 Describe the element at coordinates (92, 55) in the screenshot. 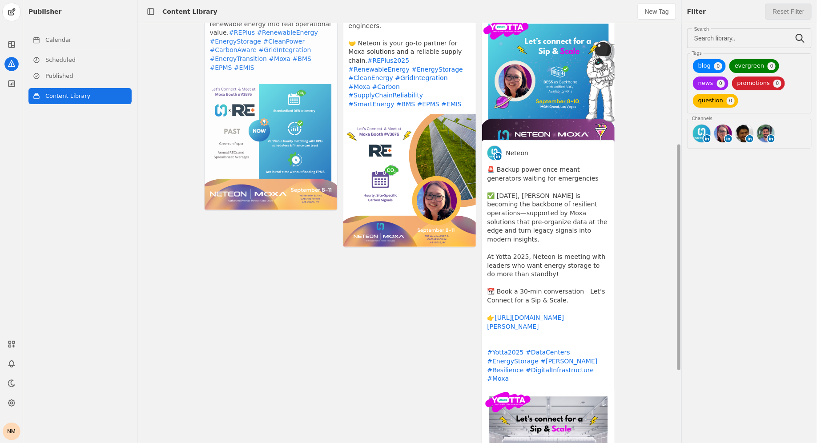

I see `img: tab_keywords_by_traffic_grey.svg` at that location.